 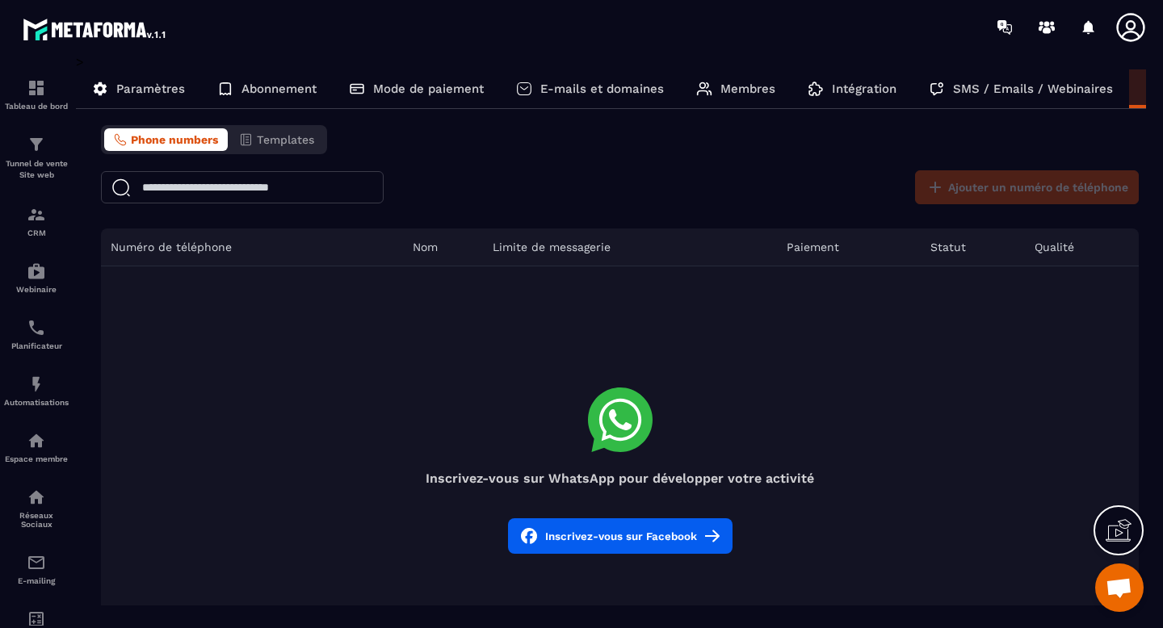 I want to click on a: automationsautomationsAutomatisations, so click(x=36, y=391).